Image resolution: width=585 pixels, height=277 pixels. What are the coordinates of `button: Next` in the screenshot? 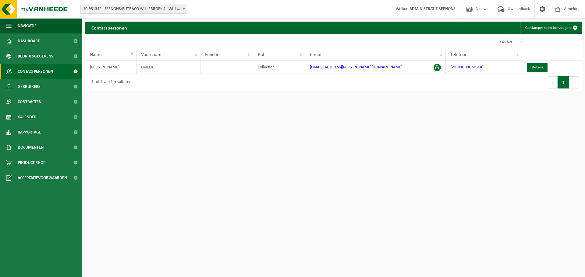 It's located at (574, 83).